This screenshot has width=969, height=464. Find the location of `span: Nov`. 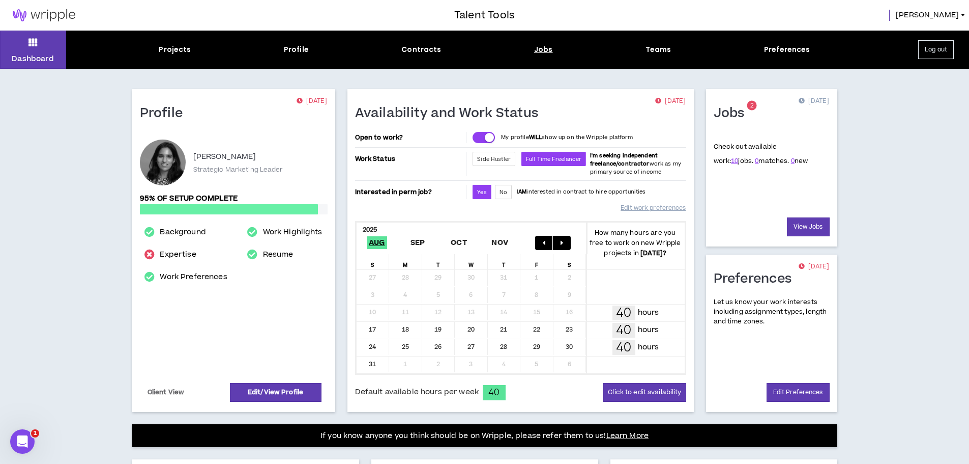

span: Nov is located at coordinates (500, 242).